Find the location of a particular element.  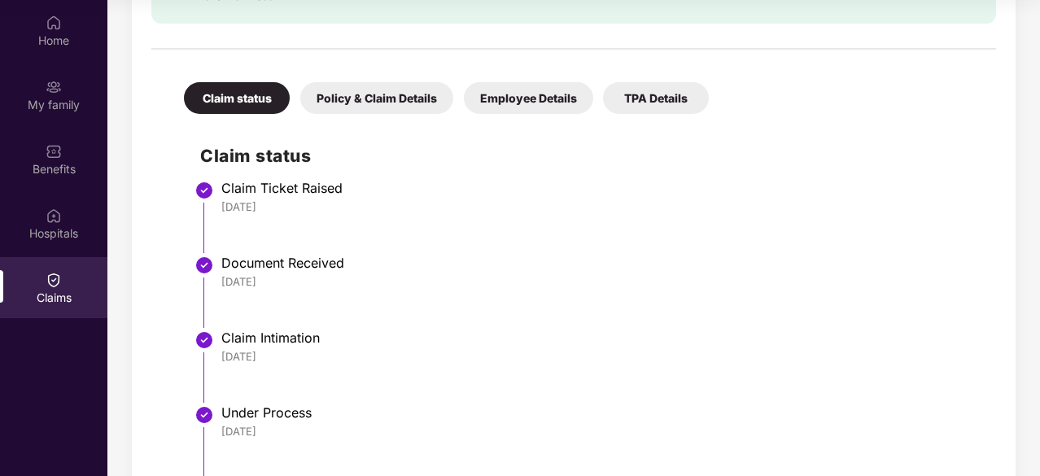

img: svg+xml;base64,PHN2ZyBpZD0iQ2xhaW0iIHhtbG5zPSJodHRwOi8vd3d3LnczLm9yZy8yMDAwL3N2ZyIgd2lkdGg9IjIwIi... is located at coordinates (54, 280).